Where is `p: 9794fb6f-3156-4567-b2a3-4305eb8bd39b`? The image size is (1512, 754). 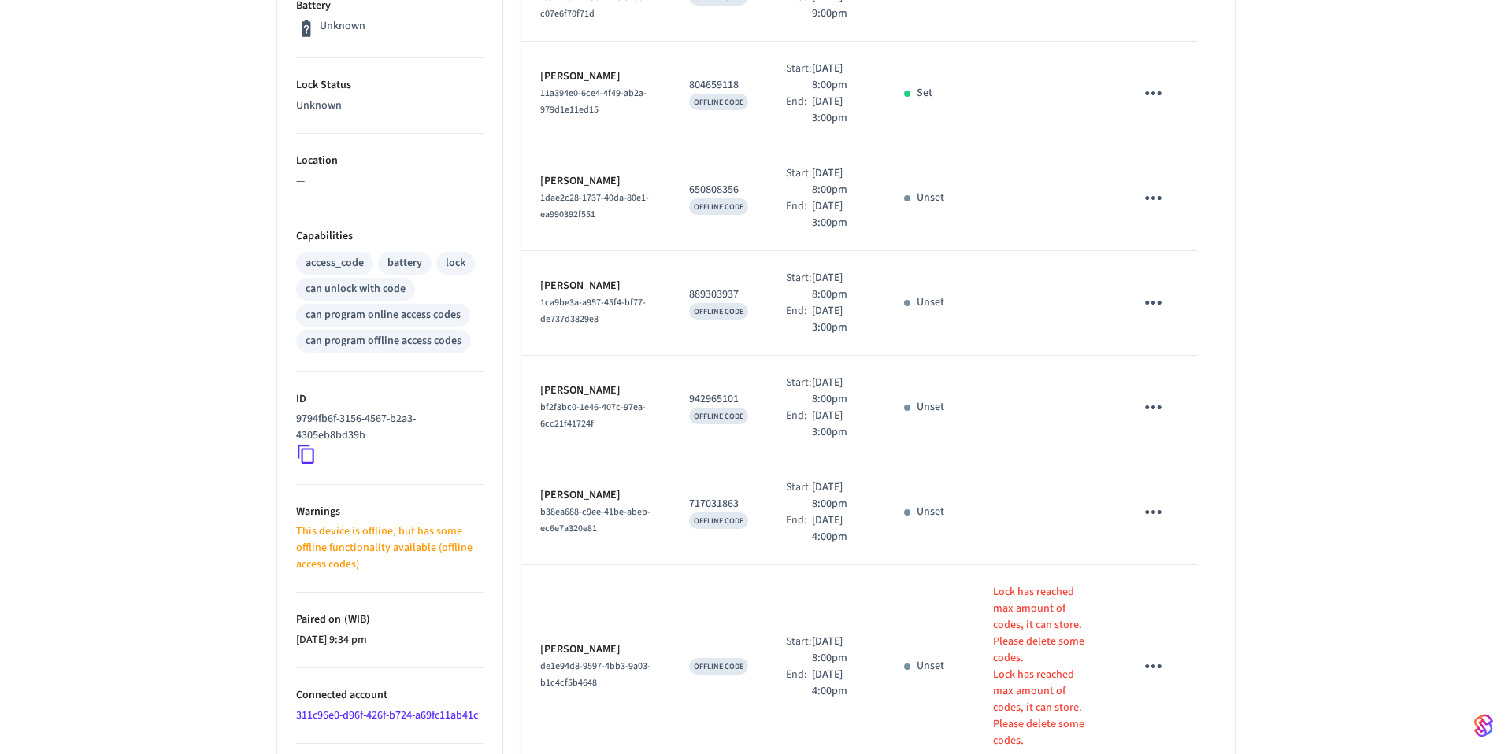
p: 9794fb6f-3156-4567-b2a3-4305eb8bd39b is located at coordinates (387, 428).